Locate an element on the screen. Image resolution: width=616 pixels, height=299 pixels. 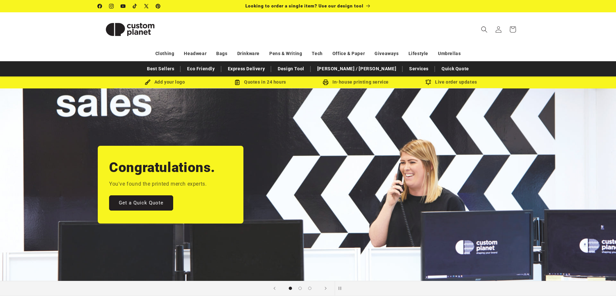
a: Headwear is located at coordinates (195, 53).